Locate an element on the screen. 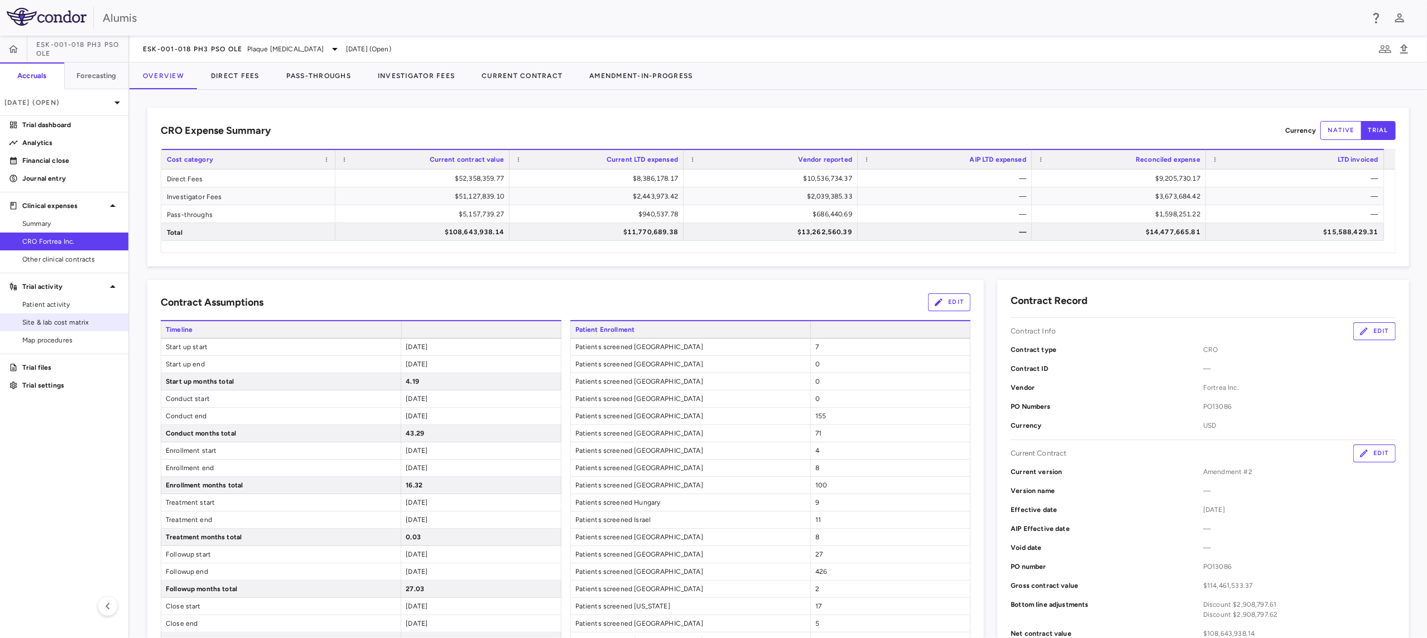  span: Vendor reported is located at coordinates (825, 160).